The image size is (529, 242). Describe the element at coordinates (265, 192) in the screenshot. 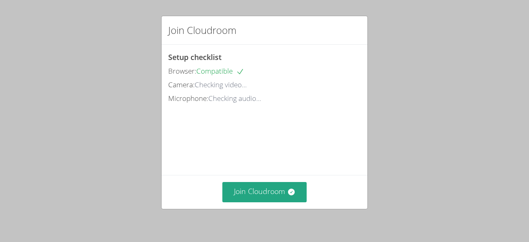

I see `button: Join Cloudroom` at that location.